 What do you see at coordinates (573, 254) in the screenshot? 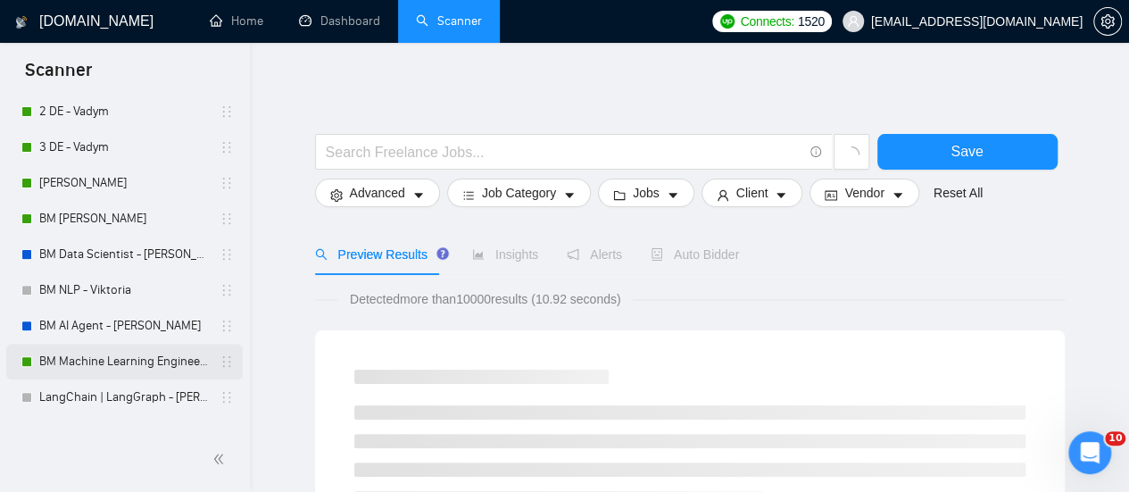
I see `span: notification` at bounding box center [573, 254].